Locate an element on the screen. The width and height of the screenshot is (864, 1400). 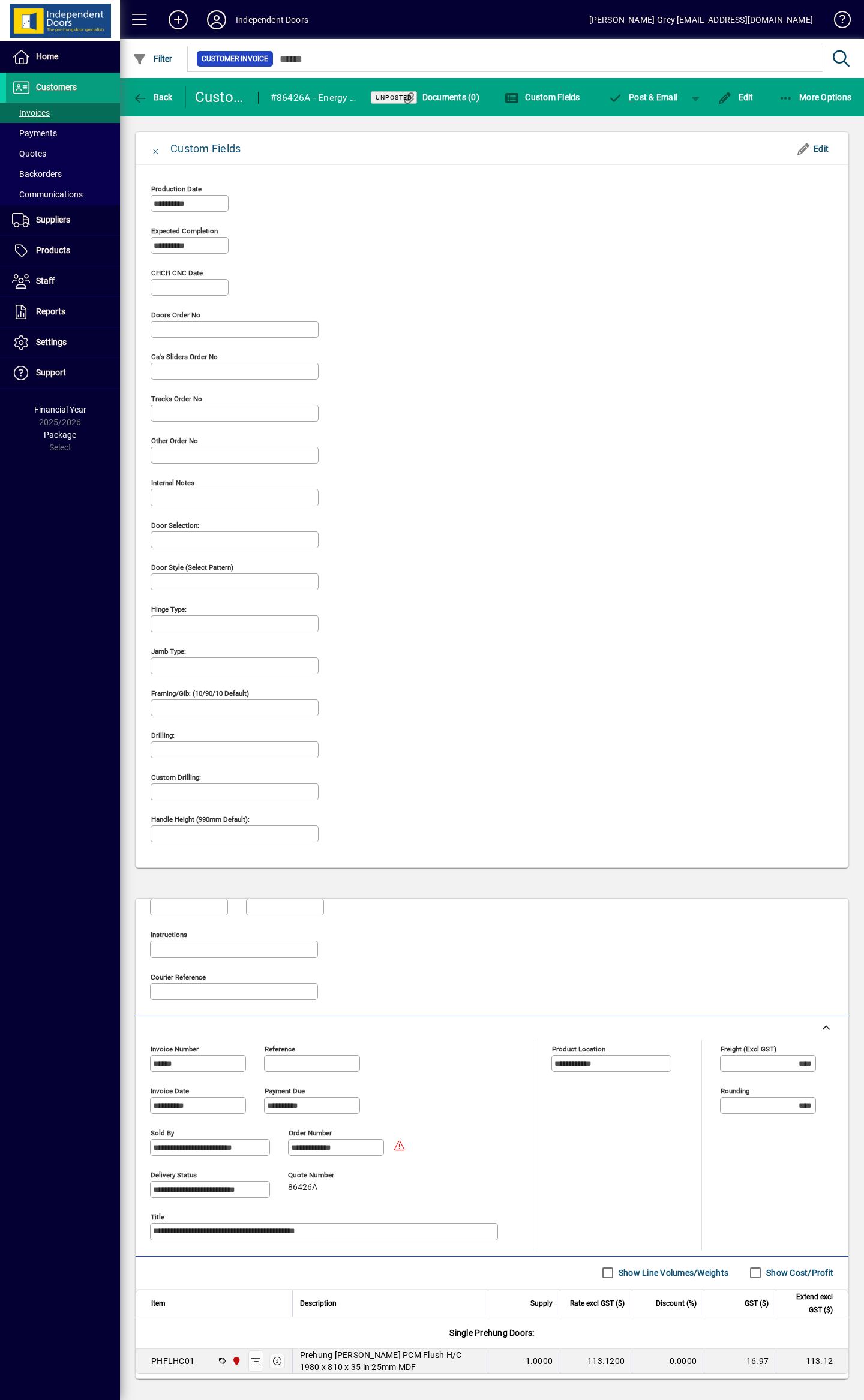
mat-label: Rounding is located at coordinates (735, 1090).